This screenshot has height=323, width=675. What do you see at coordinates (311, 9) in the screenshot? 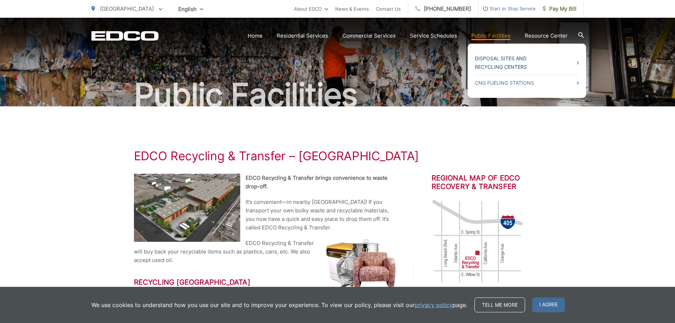
I see `a: About EDCO` at bounding box center [311, 9].